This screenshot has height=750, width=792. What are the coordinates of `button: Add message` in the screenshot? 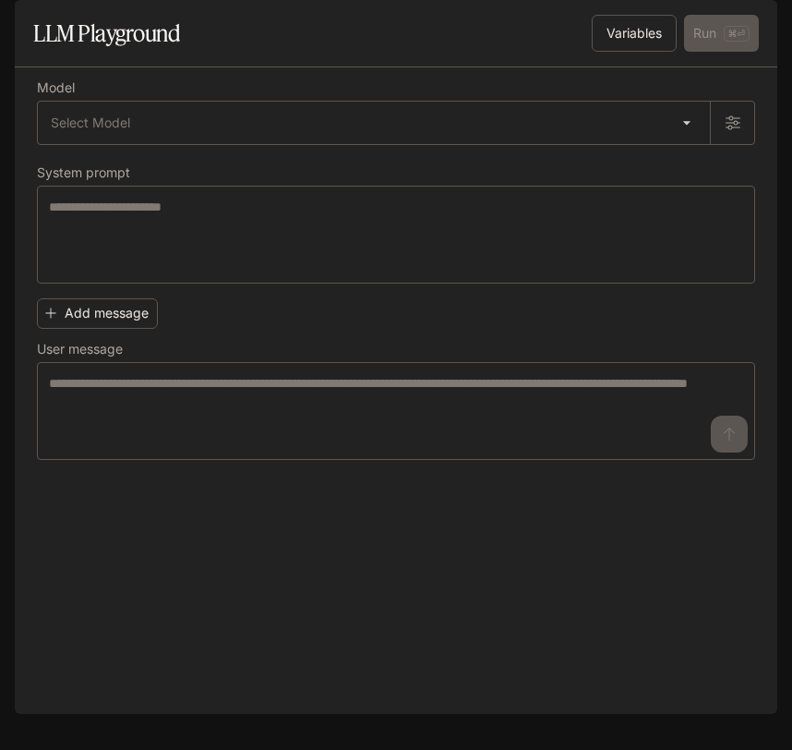 It's located at (97, 313).